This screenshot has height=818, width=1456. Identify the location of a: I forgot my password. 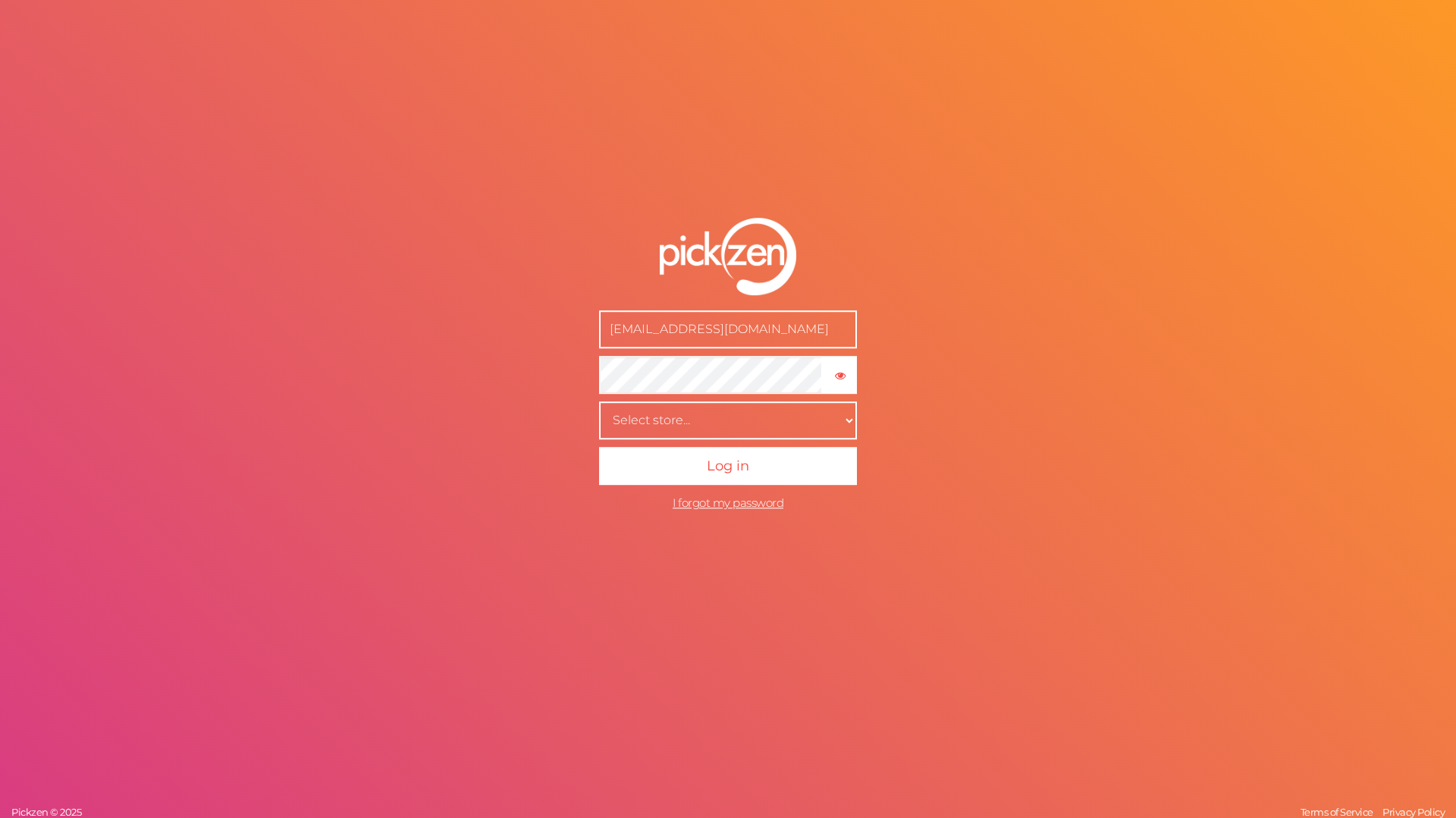
(728, 502).